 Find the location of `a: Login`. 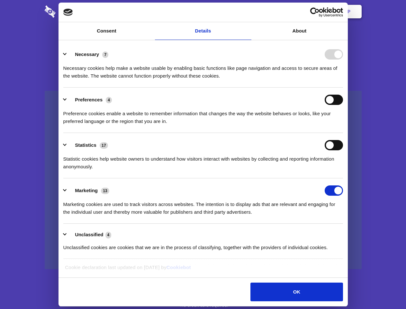

a: Login is located at coordinates (305, 12).